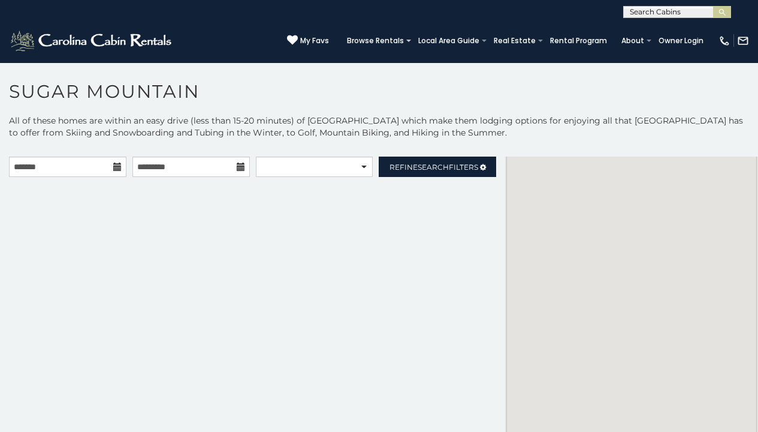  Describe the element at coordinates (92, 41) in the screenshot. I see `img: White-1-2.png` at that location.